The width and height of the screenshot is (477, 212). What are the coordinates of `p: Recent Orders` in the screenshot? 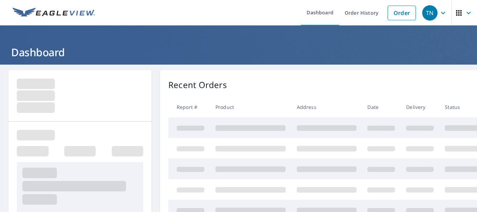 It's located at (197, 85).